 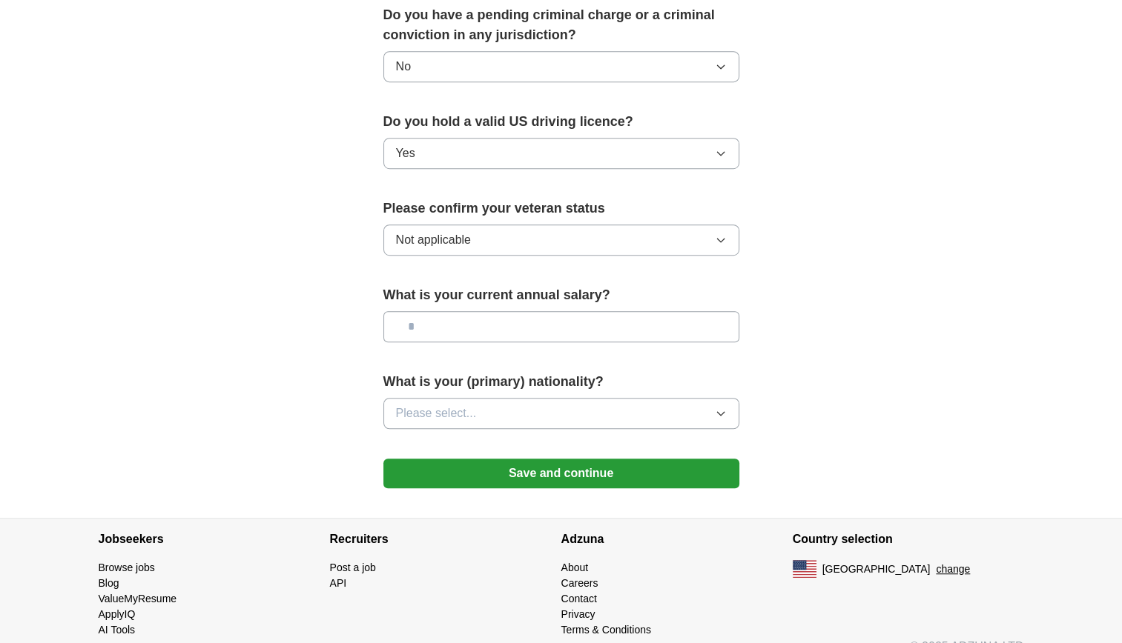 I want to click on button: Save and continue, so click(x=561, y=474).